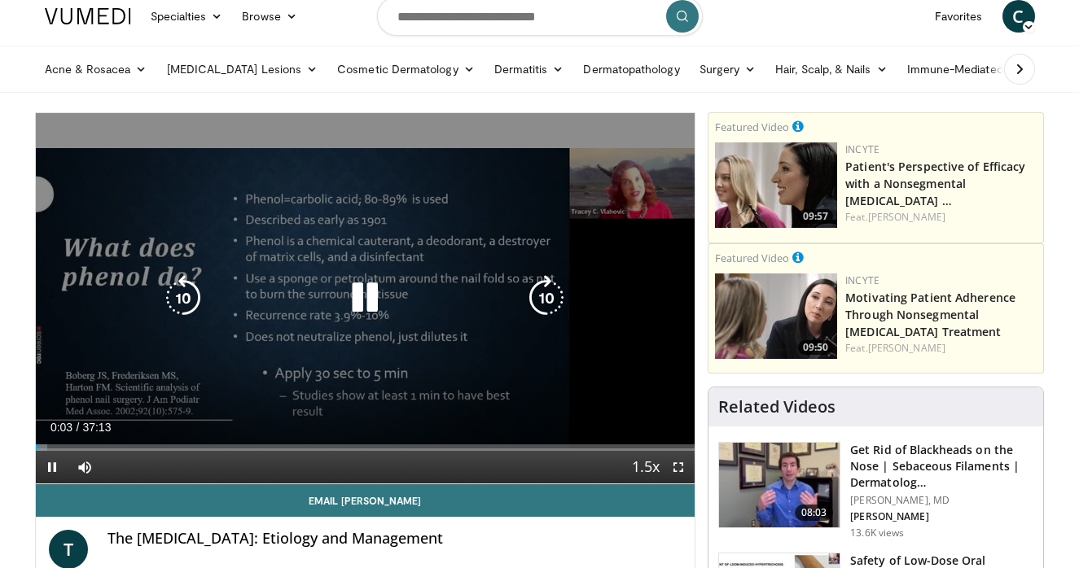  What do you see at coordinates (646, 467) in the screenshot?
I see `button: Playback Rate` at bounding box center [646, 467].